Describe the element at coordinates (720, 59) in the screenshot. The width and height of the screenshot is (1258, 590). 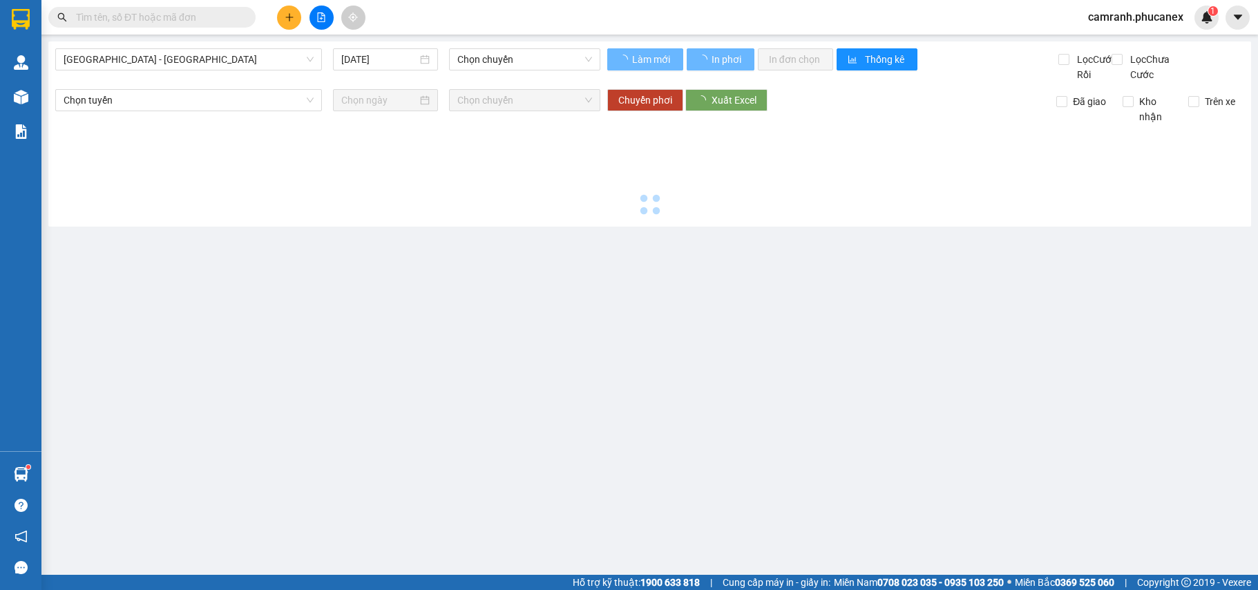
I see `button: In phơi` at that location.